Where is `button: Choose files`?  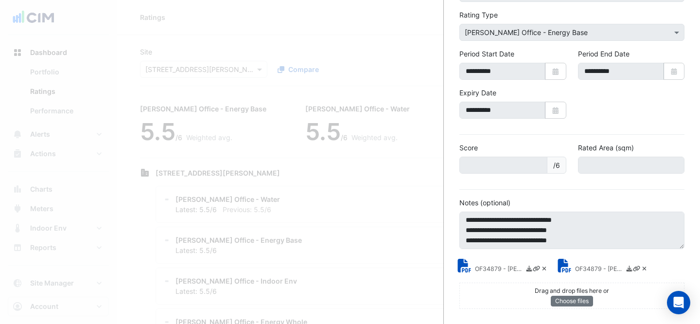
button: Choose files is located at coordinates (572, 301).